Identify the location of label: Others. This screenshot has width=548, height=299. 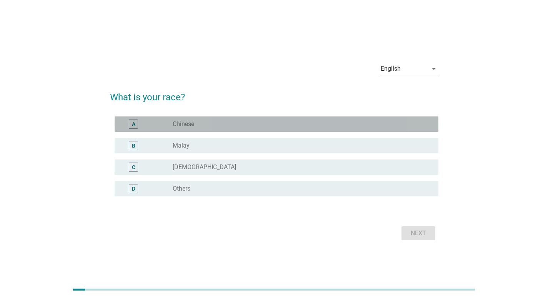
(181, 189).